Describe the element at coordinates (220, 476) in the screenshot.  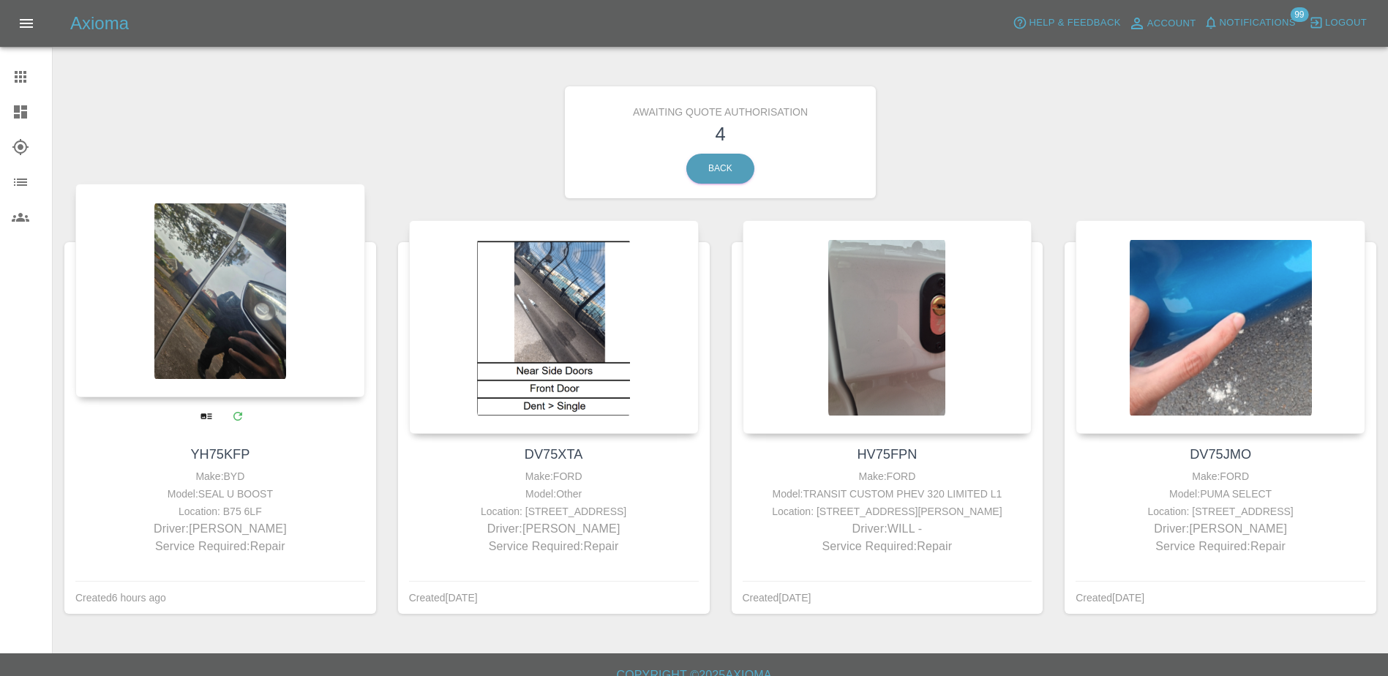
I see `div: Make: BYD` at that location.